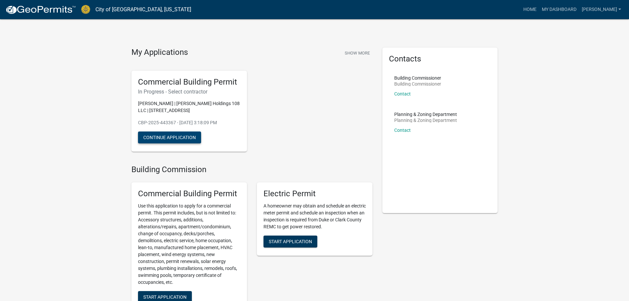  I want to click on h6: In Progress - Select contractor, so click(189, 92).